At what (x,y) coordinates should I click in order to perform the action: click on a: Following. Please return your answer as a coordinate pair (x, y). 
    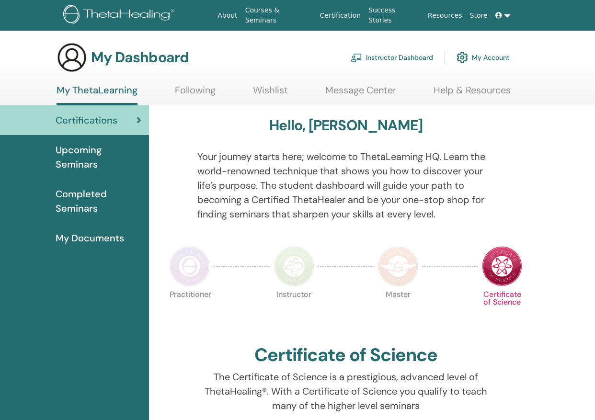
    Looking at the image, I should click on (195, 93).